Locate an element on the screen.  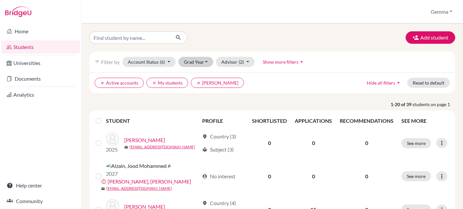
strong: 1-20 of 39 is located at coordinates (401, 104).